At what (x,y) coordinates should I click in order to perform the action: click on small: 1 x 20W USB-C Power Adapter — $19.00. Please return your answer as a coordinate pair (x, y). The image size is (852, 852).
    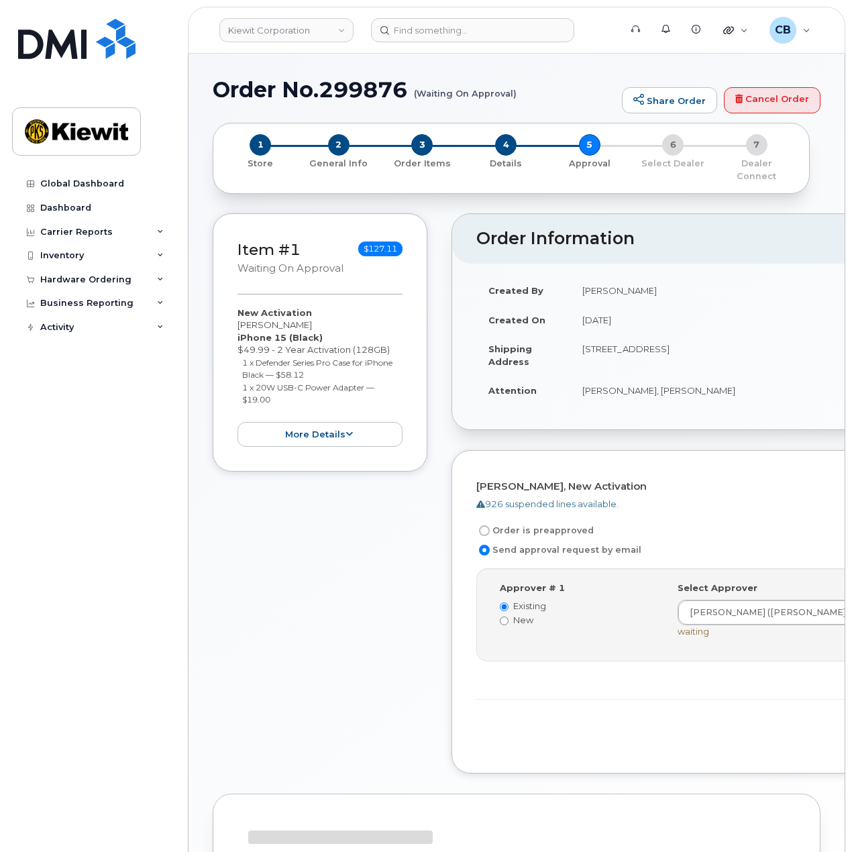
    Looking at the image, I should click on (308, 394).